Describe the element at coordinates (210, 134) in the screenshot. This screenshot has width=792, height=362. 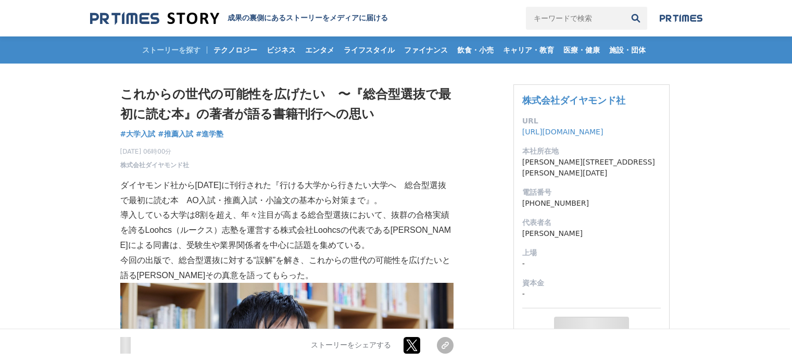
I see `a: #進学塾` at that location.